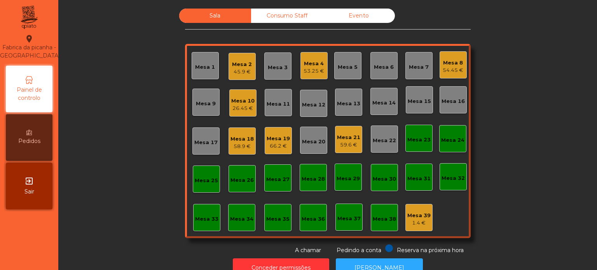 This screenshot has width=597, height=270. What do you see at coordinates (206, 143) in the screenshot?
I see `div: Mesa 17` at bounding box center [206, 143].